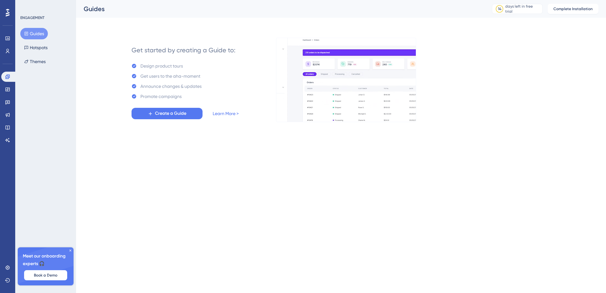  Describe the element at coordinates (46, 275) in the screenshot. I see `span: Book a Demo` at that location.